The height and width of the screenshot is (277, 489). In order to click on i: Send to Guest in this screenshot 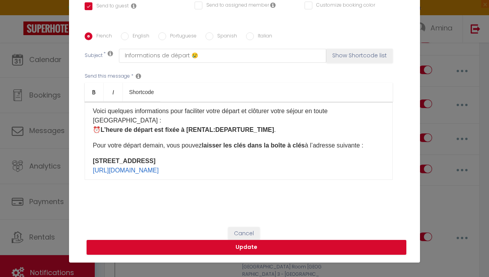, I will do `click(134, 6)`.